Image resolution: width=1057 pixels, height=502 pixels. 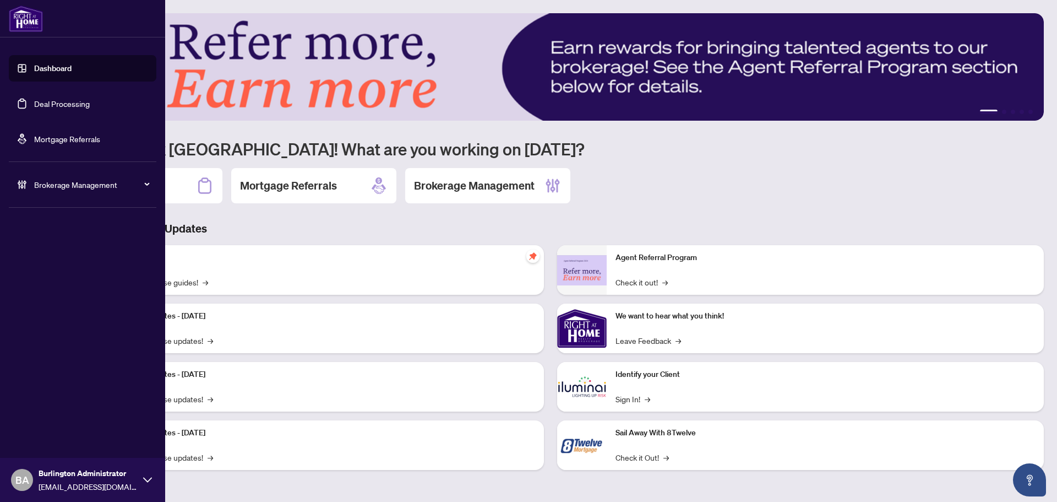 I want to click on a: Check it Out!→, so click(x=642, y=457).